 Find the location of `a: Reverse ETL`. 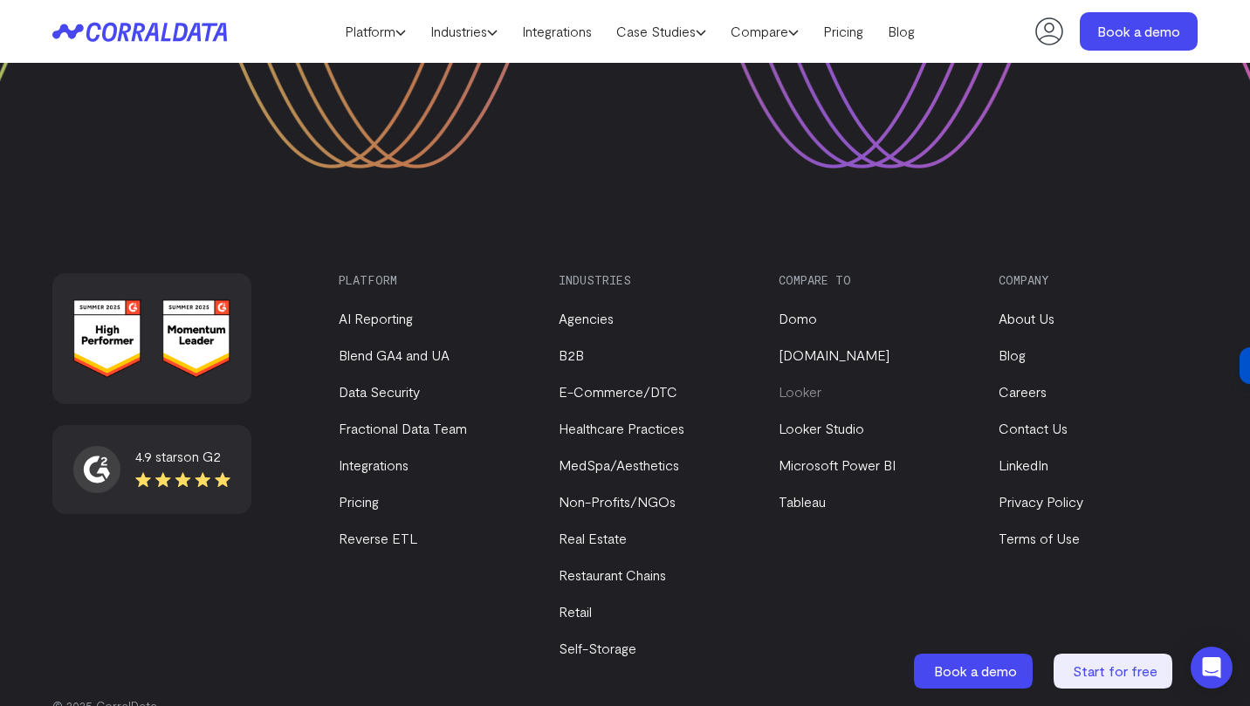

a: Reverse ETL is located at coordinates (378, 538).